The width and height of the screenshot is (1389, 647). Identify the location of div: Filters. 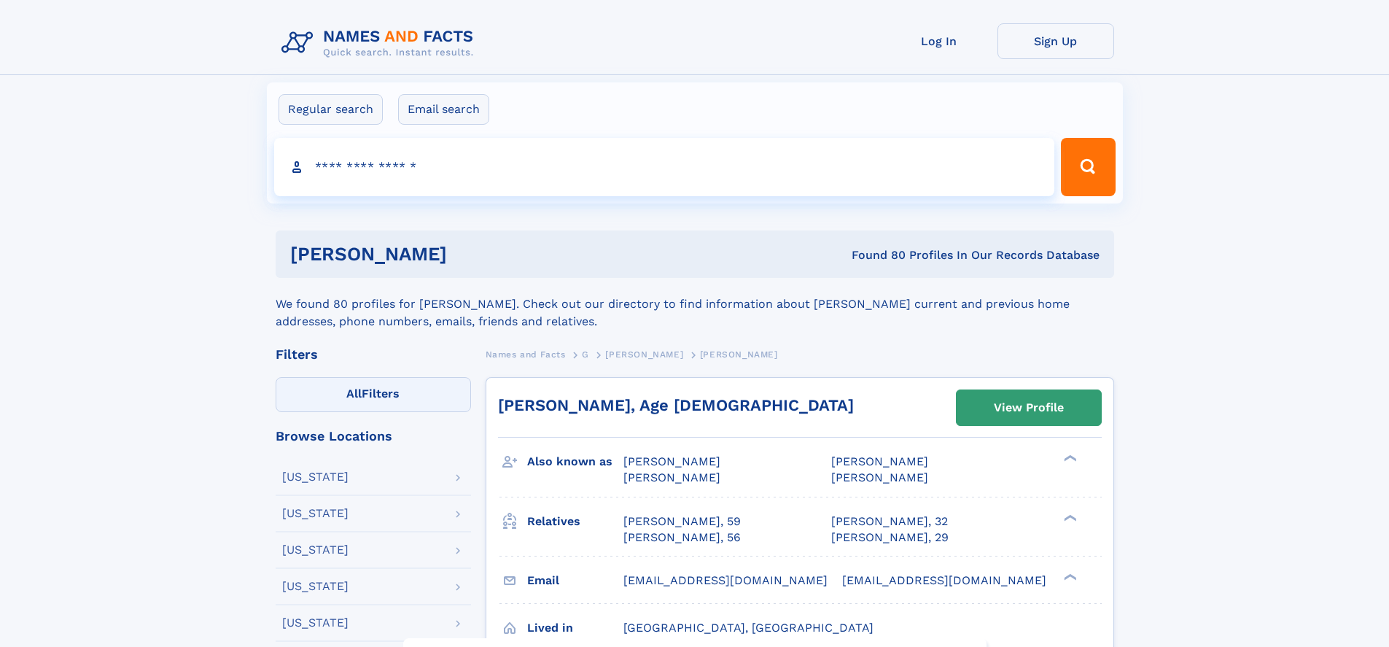
(373, 354).